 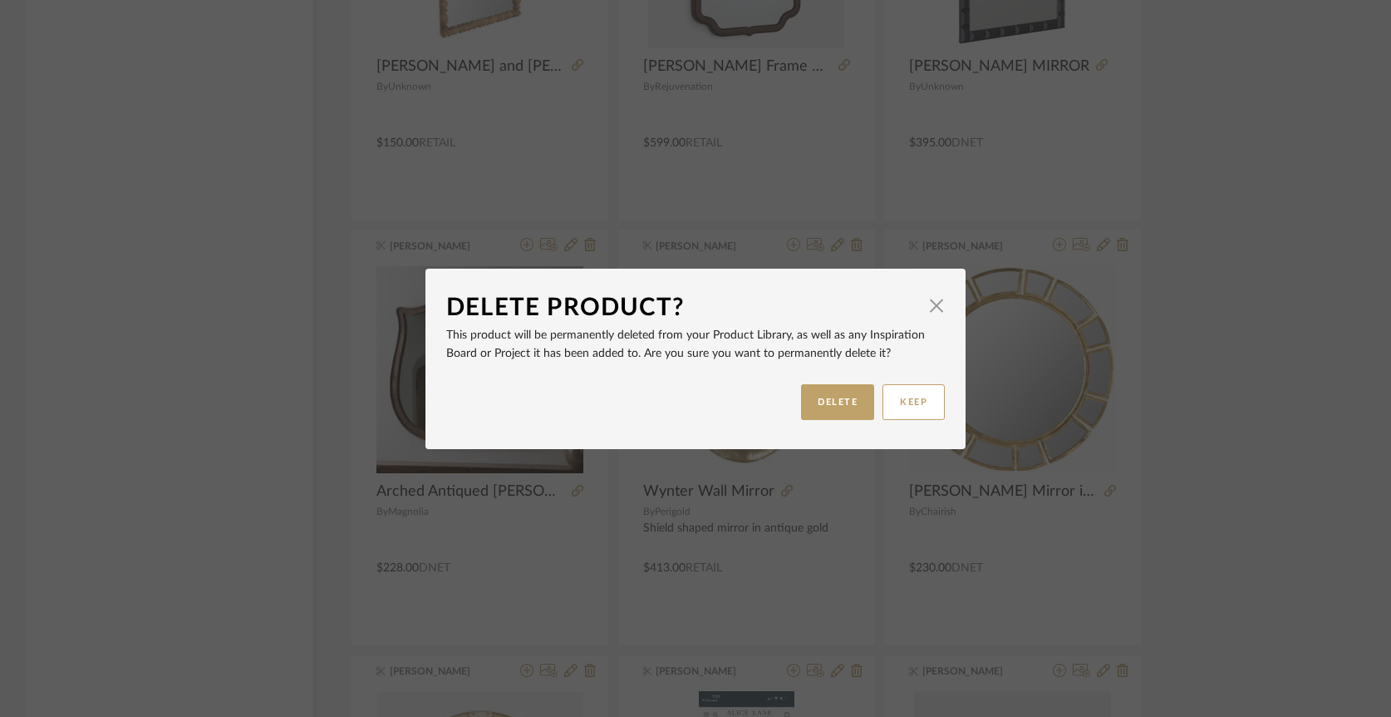 What do you see at coordinates (696, 308) in the screenshot?
I see `dialog-header: Delete Product?` at bounding box center [696, 308].